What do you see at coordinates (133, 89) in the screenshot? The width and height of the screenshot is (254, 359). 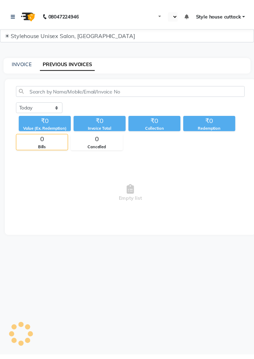 I see `input: Search by Name/Mobile/Email/Invoice No` at bounding box center [133, 89].